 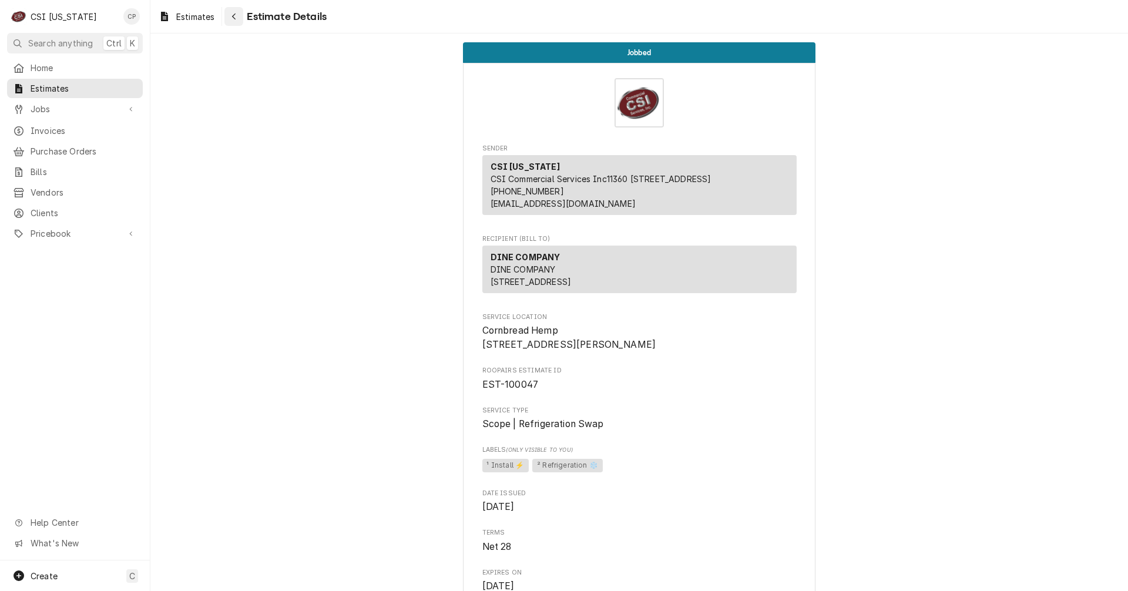 What do you see at coordinates (83, 130) in the screenshot?
I see `span: Invoices` at bounding box center [83, 130].